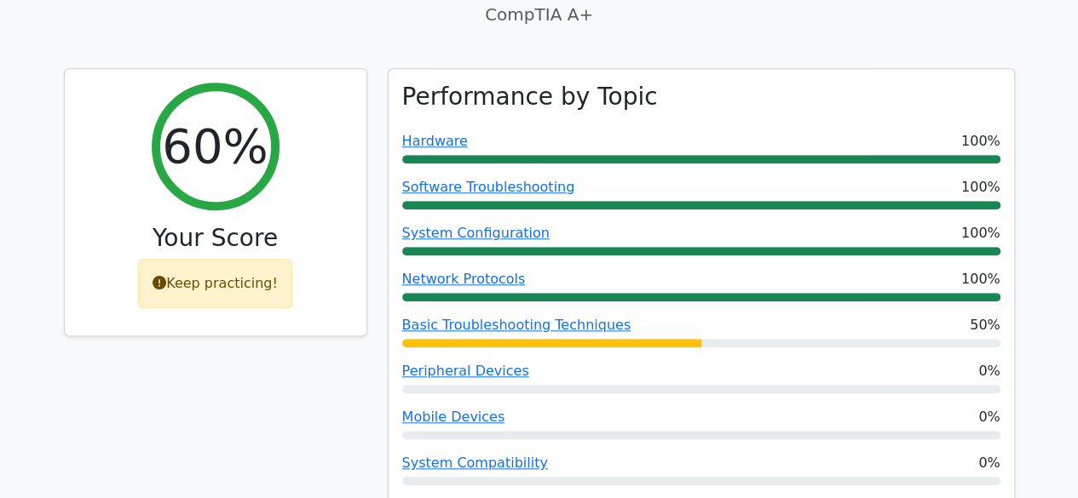  I want to click on p: CompTIA A+, so click(539, 14).